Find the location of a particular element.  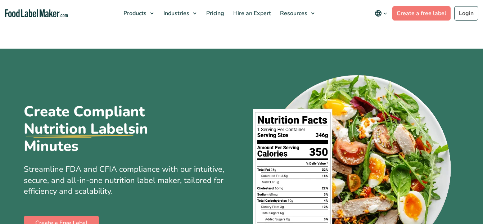

span: Resources is located at coordinates (293, 13).